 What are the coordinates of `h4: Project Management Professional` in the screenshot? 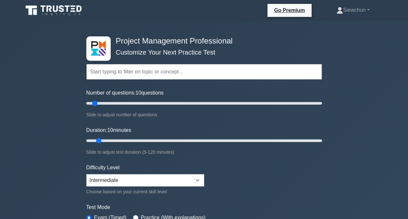 It's located at (201, 41).